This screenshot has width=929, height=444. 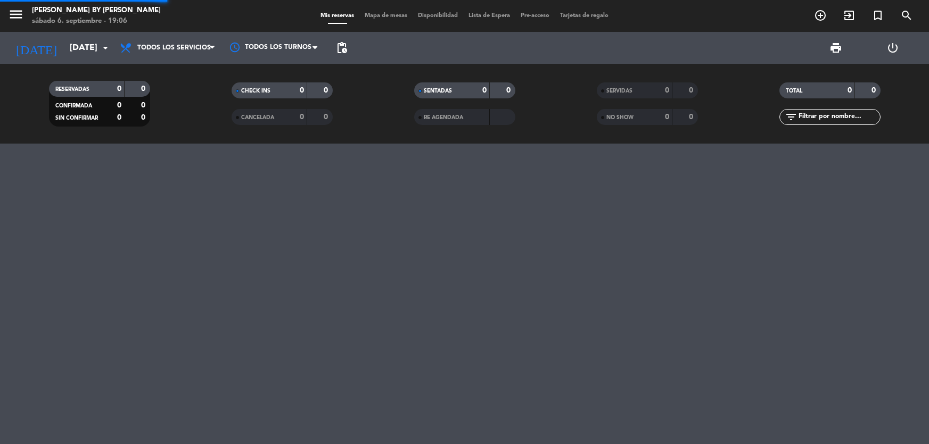 What do you see at coordinates (838, 117) in the screenshot?
I see `input: Filtrar por nombre...` at bounding box center [838, 117].